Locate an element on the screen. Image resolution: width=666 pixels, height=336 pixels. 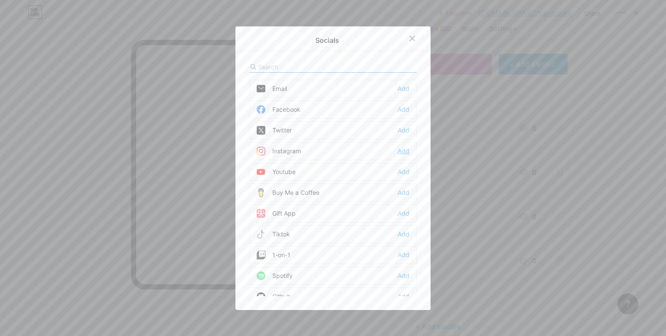
div: Youtube is located at coordinates (276, 172).